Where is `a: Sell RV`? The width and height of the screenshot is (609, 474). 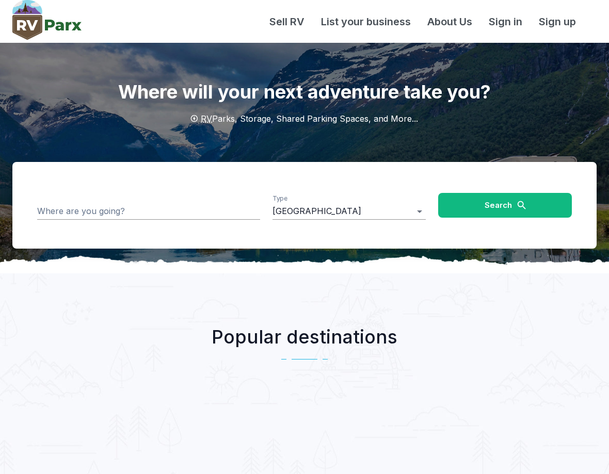 a: Sell RV is located at coordinates (287, 22).